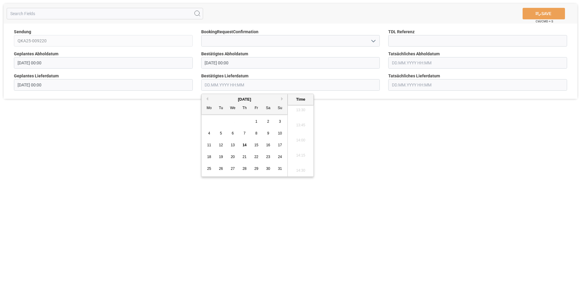 The height and width of the screenshot is (288, 581). I want to click on div: Choose Tuesday, August 26th, 2025, so click(221, 169).